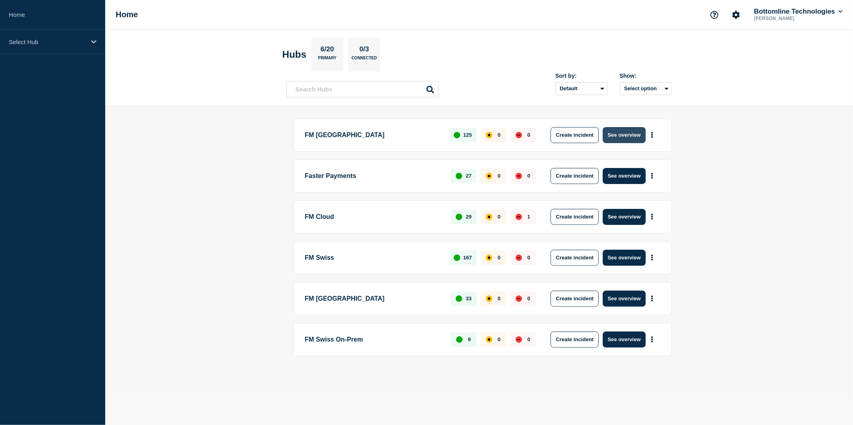 This screenshot has width=853, height=425. Describe the element at coordinates (468, 299) in the screenshot. I see `p: 33` at that location.